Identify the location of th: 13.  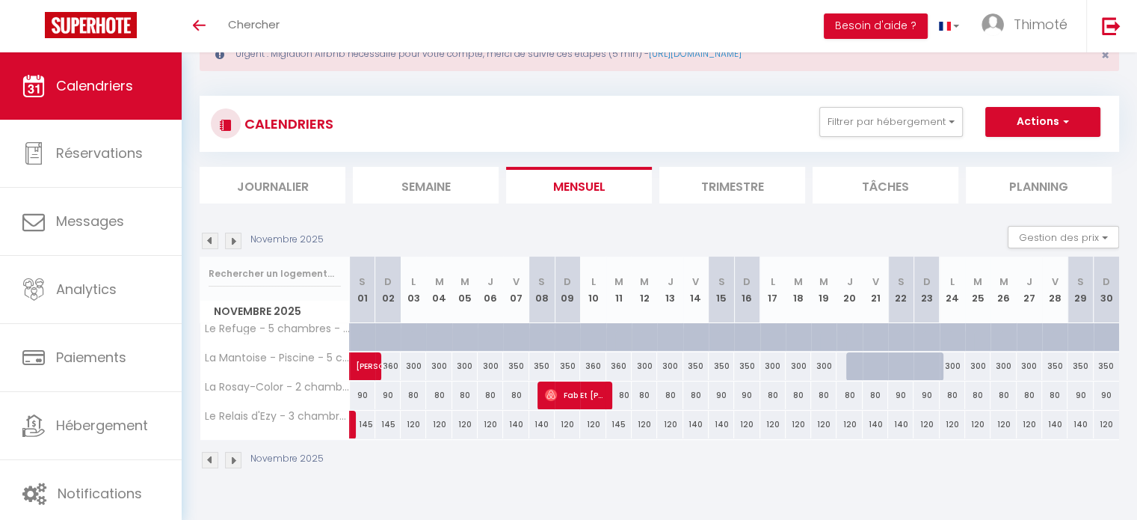
(670, 289).